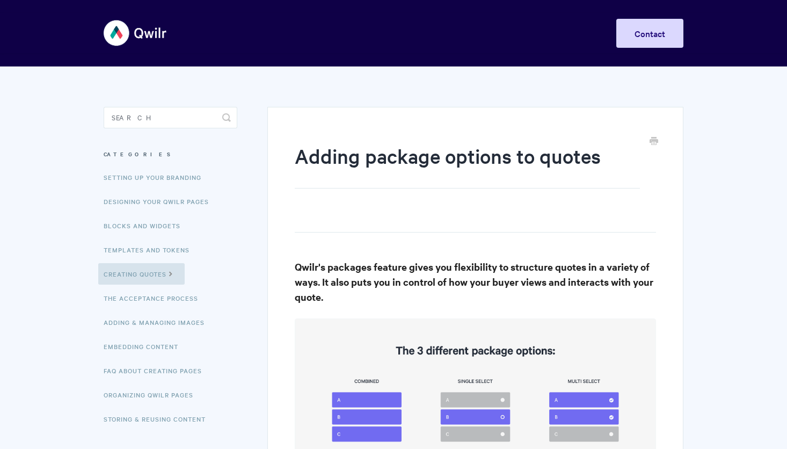  What do you see at coordinates (467, 165) in the screenshot?
I see `h1: Adding package options to quotes` at bounding box center [467, 165].